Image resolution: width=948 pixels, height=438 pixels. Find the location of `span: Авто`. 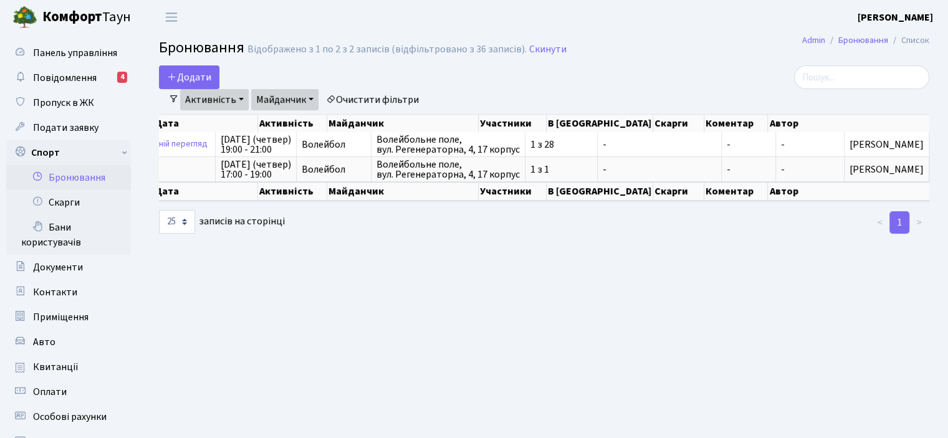

span: Авто is located at coordinates (44, 342).